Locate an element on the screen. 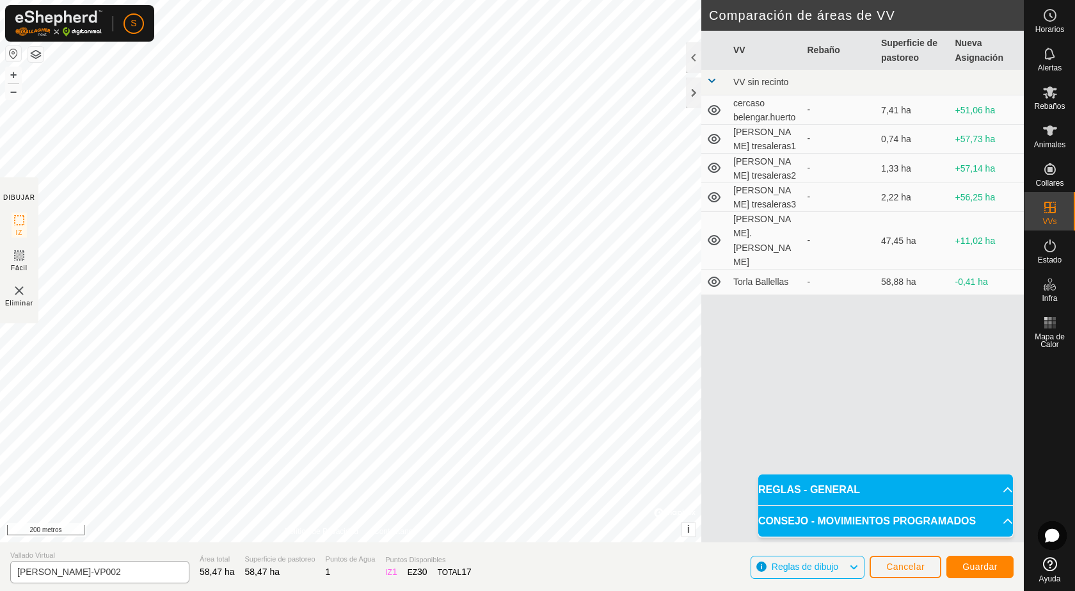 Image resolution: width=1075 pixels, height=591 pixels. font: +51,06 ha is located at coordinates (975, 110).